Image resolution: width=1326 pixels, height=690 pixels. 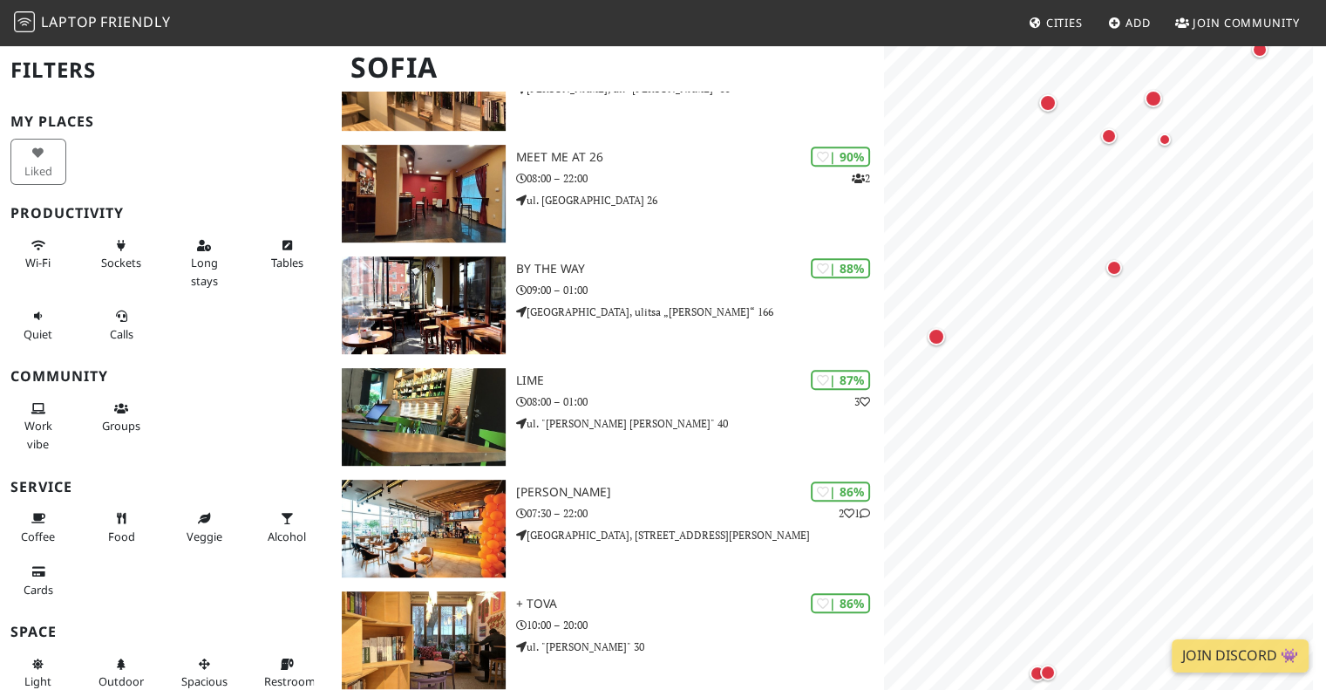 What do you see at coordinates (700, 178) in the screenshot?
I see `p: 08:00 – 22:00` at bounding box center [700, 178].